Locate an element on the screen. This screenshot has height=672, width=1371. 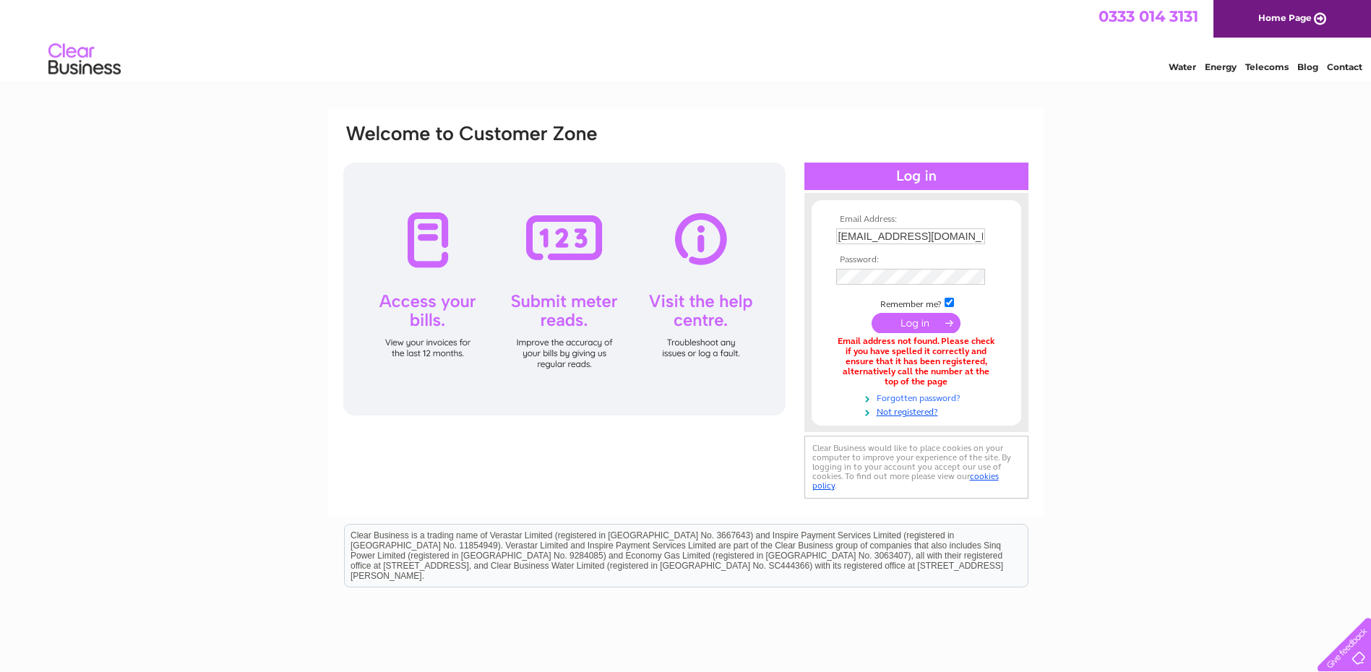
div: Email address not found. Please check if you have spelled it correctly and ensure that it has bee... is located at coordinates (916, 361).